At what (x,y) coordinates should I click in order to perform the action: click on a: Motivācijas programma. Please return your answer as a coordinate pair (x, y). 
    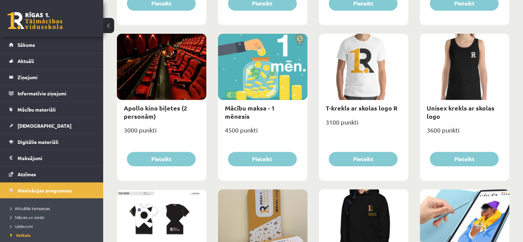
    Looking at the image, I should click on (52, 190).